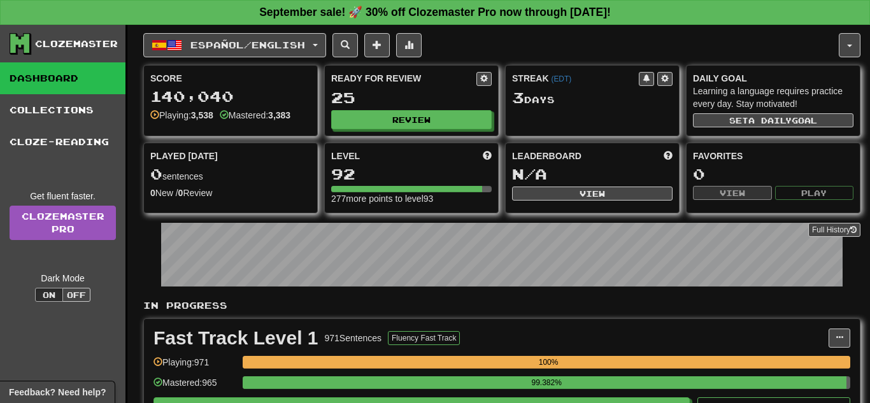 The image size is (870, 403). Describe the element at coordinates (236, 338) in the screenshot. I see `div: Fast Track Level 1` at that location.